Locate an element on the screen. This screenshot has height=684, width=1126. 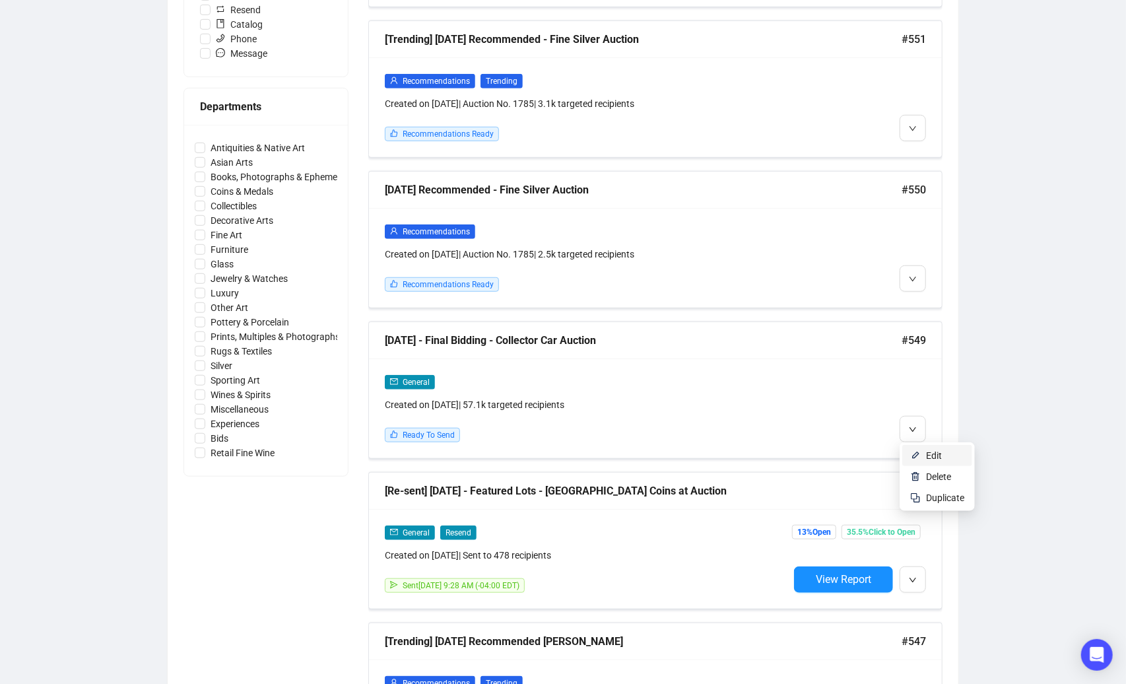
span: #549 is located at coordinates (913, 340).